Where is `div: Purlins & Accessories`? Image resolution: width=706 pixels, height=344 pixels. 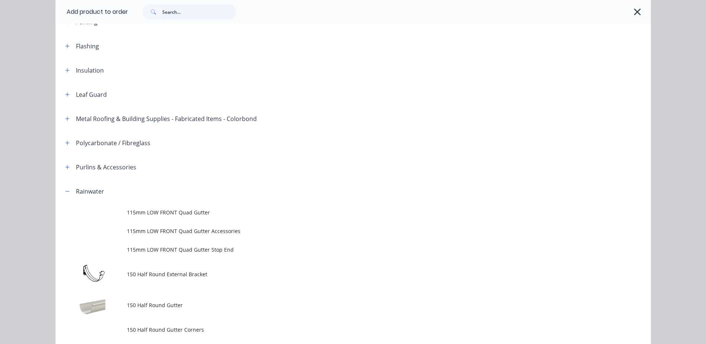 div: Purlins & Accessories is located at coordinates (106, 167).